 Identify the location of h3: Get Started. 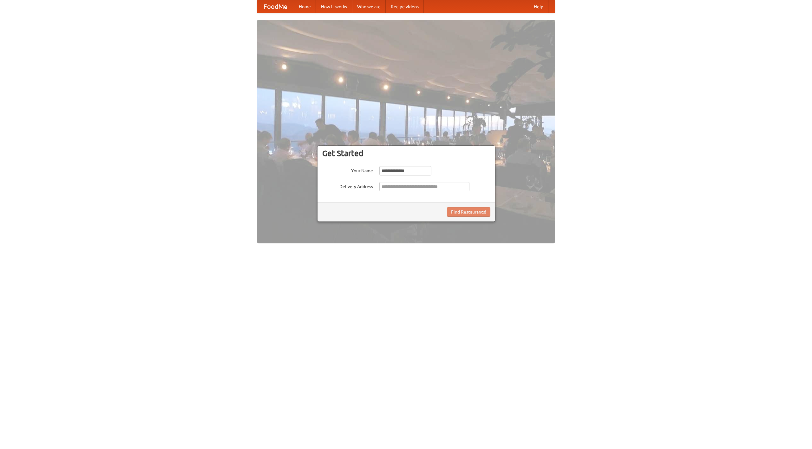
(406, 153).